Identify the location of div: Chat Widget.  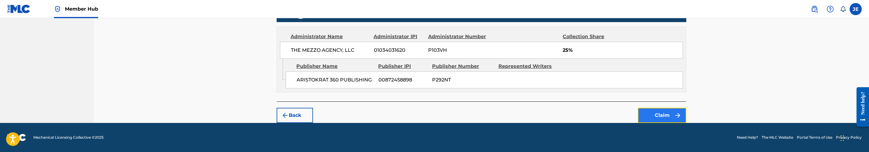
(854, 138).